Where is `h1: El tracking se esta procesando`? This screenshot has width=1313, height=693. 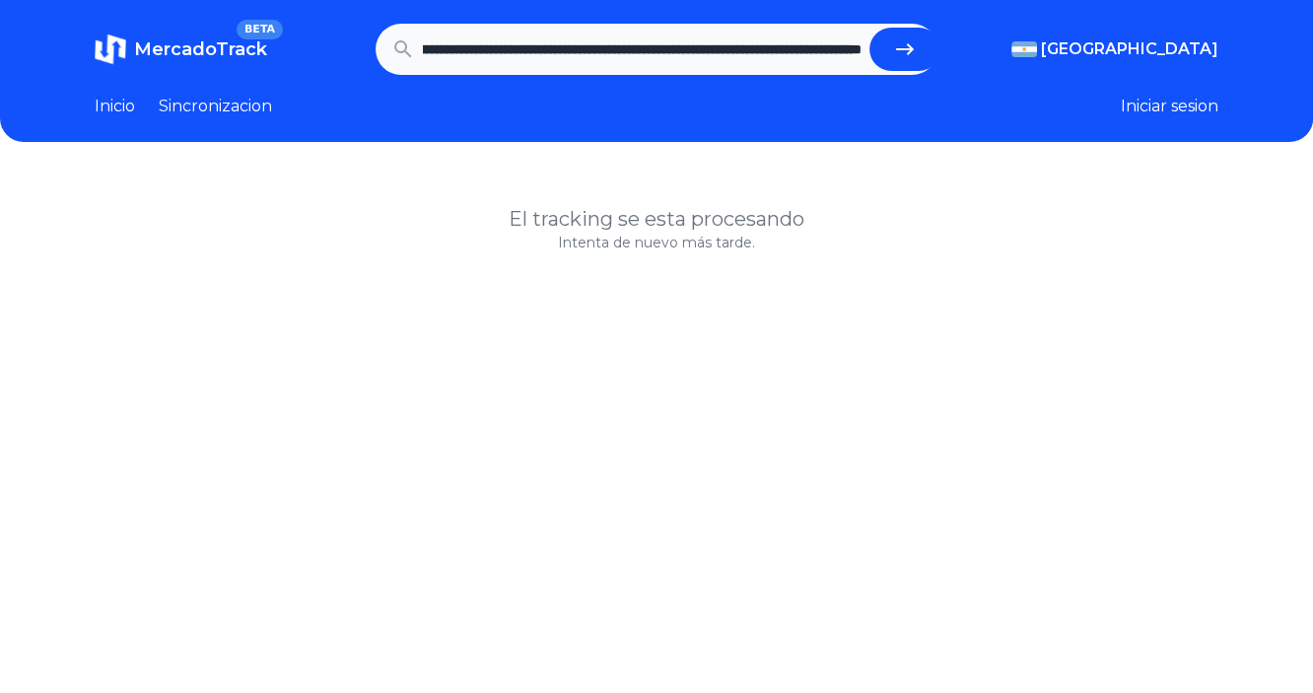 h1: El tracking se esta procesando is located at coordinates (657, 219).